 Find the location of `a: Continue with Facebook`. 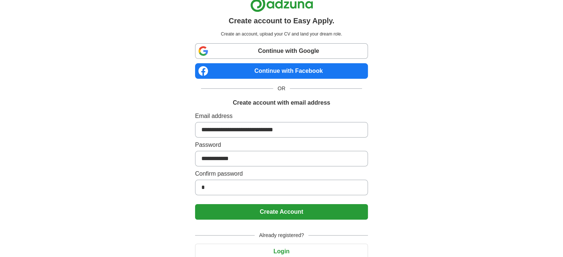

a: Continue with Facebook is located at coordinates (281, 71).